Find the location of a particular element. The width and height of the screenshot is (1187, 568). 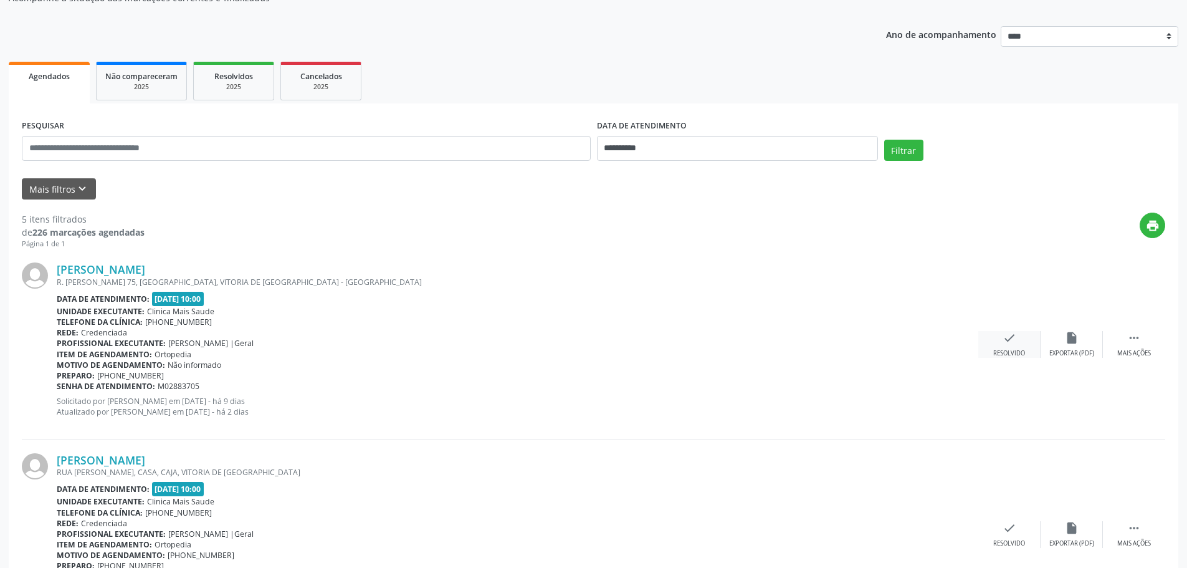

p: Ano de acompanhamento is located at coordinates (941, 34).